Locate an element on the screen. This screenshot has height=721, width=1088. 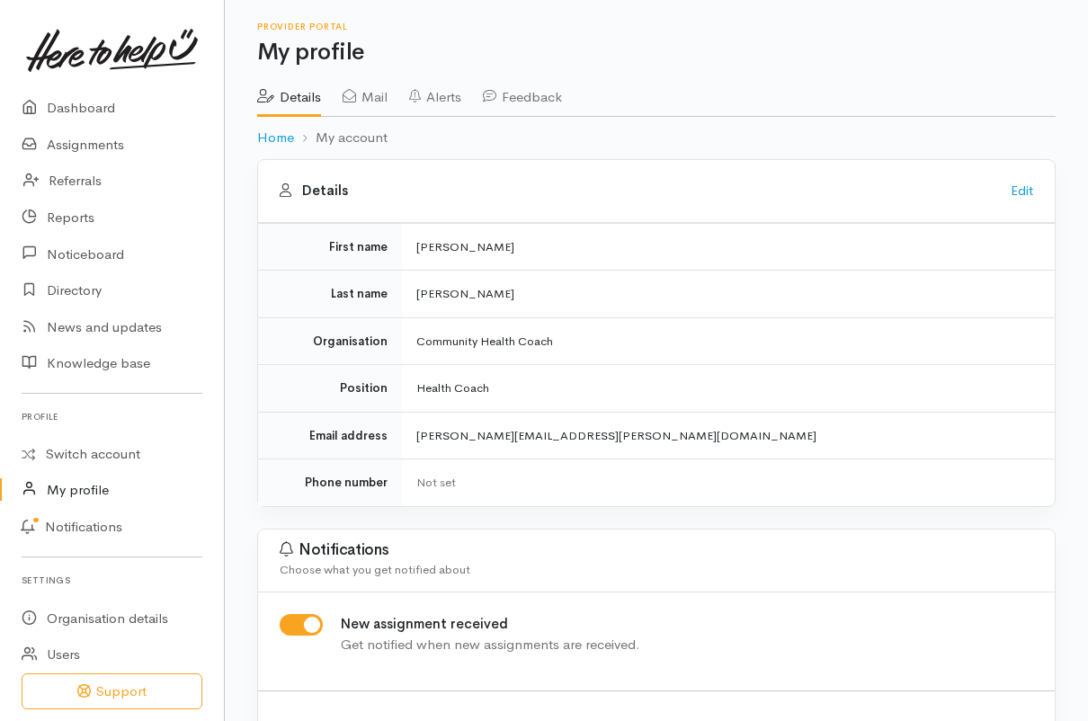
a: Alerts is located at coordinates (435, 91).